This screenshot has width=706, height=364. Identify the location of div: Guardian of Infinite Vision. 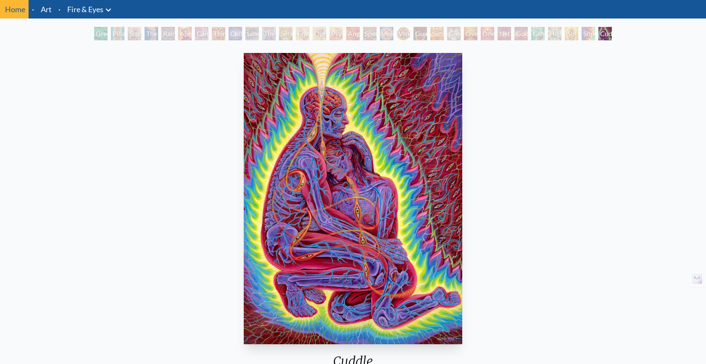
(420, 34).